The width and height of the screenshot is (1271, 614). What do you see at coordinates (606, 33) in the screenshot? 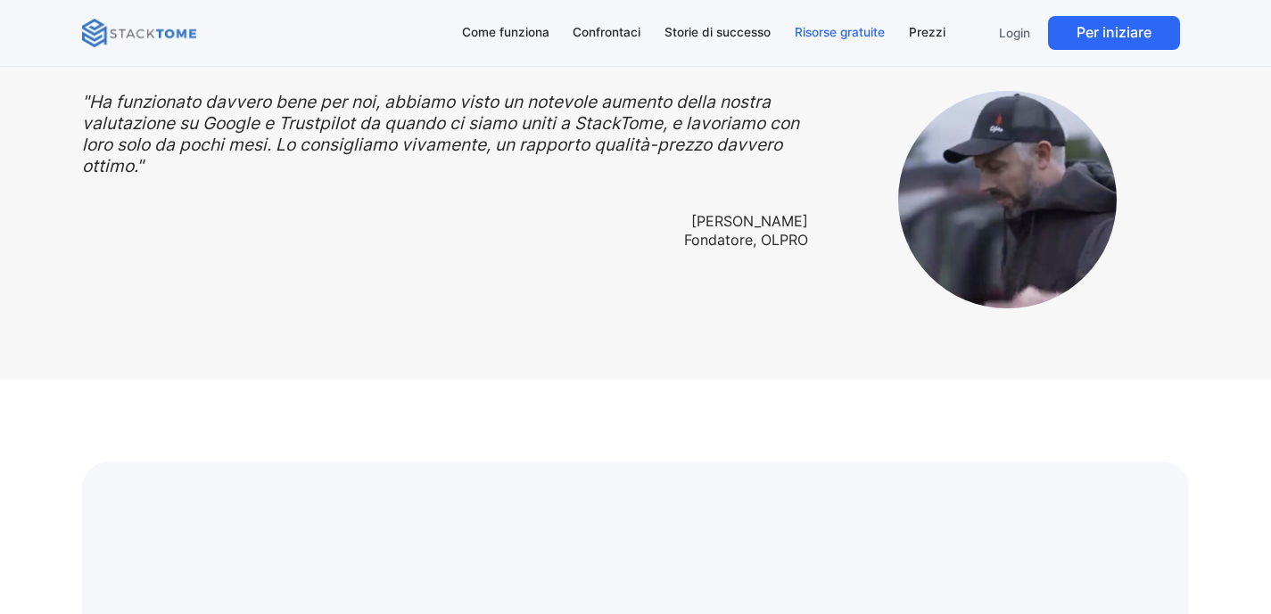
I see `a: Confrontaci` at bounding box center [606, 33].